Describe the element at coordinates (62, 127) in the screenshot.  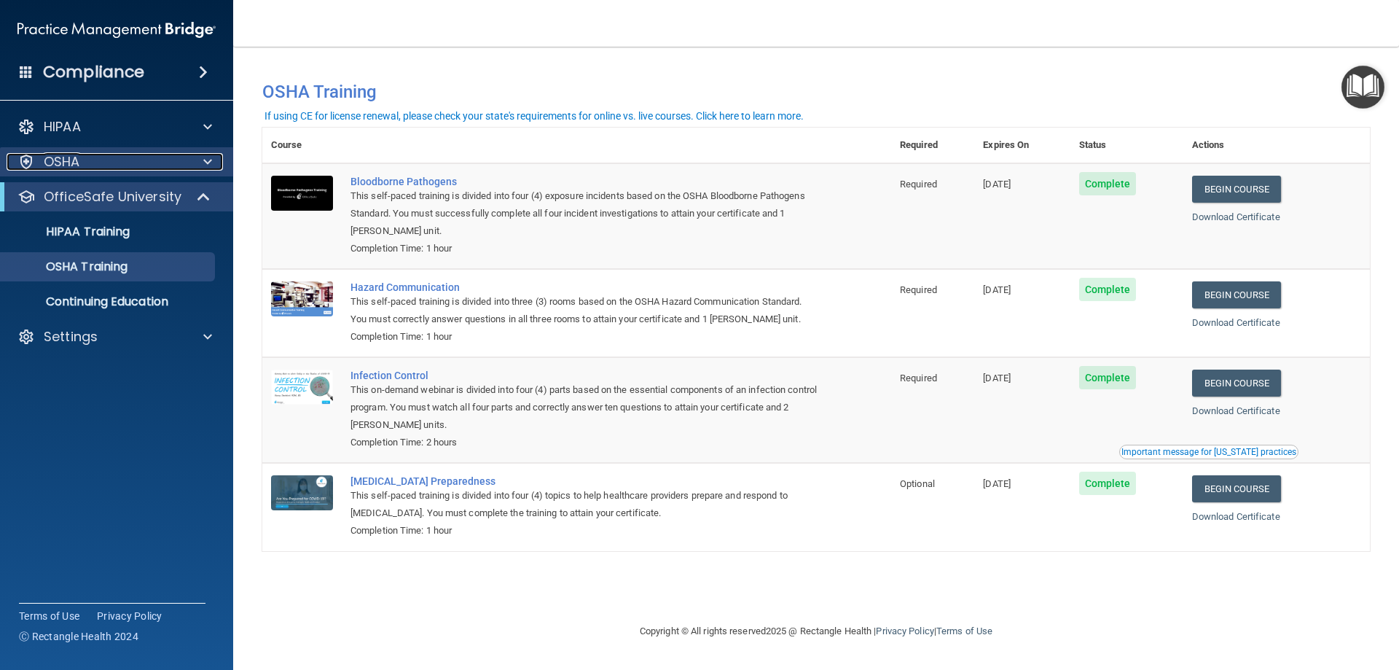
I see `p: HIPAA` at that location.